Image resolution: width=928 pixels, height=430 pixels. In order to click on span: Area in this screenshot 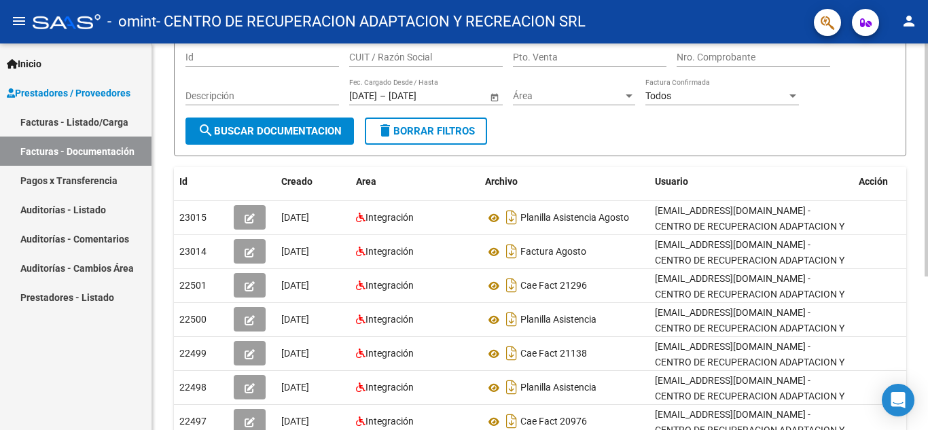, I will do `click(366, 181)`.